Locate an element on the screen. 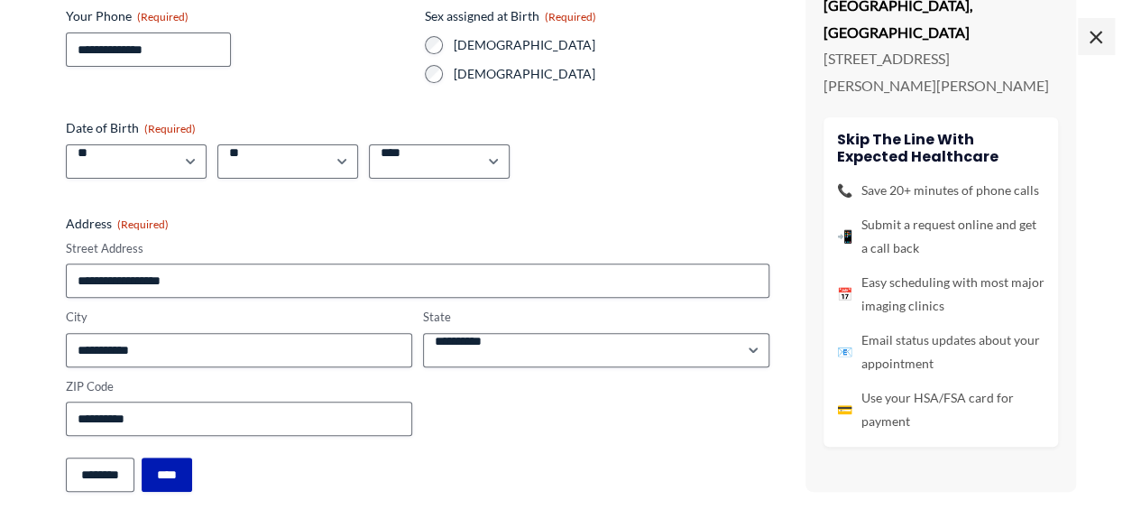 The width and height of the screenshot is (1141, 528). li: Submit a request online and get a call back is located at coordinates (941, 236).